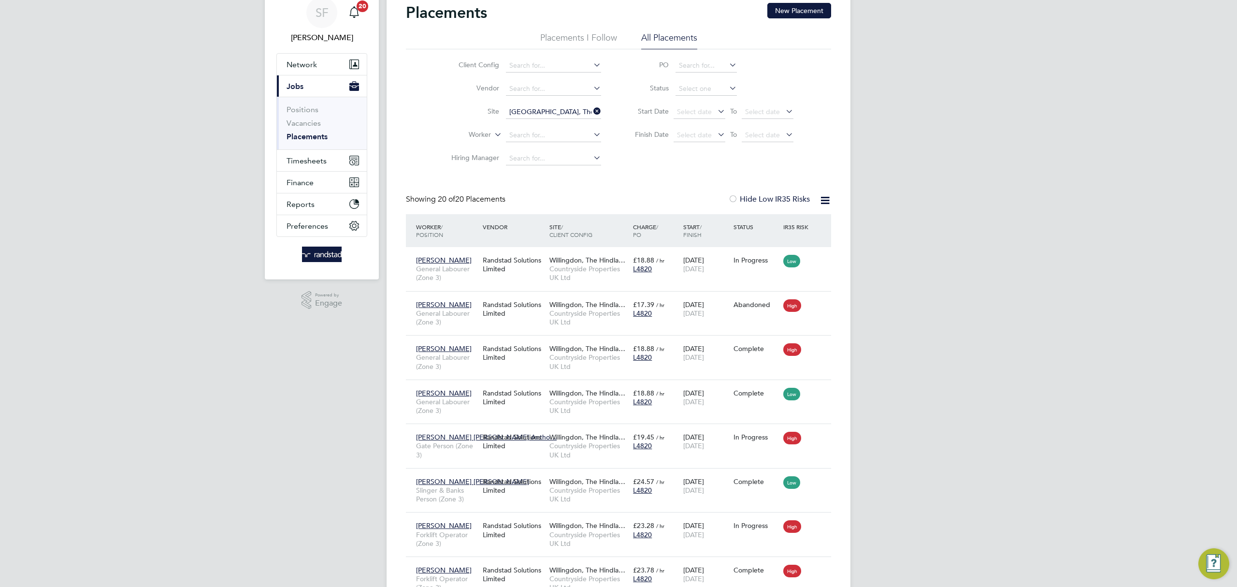  What do you see at coordinates (471, 65) in the screenshot?
I see `label: Client Config` at bounding box center [471, 65].